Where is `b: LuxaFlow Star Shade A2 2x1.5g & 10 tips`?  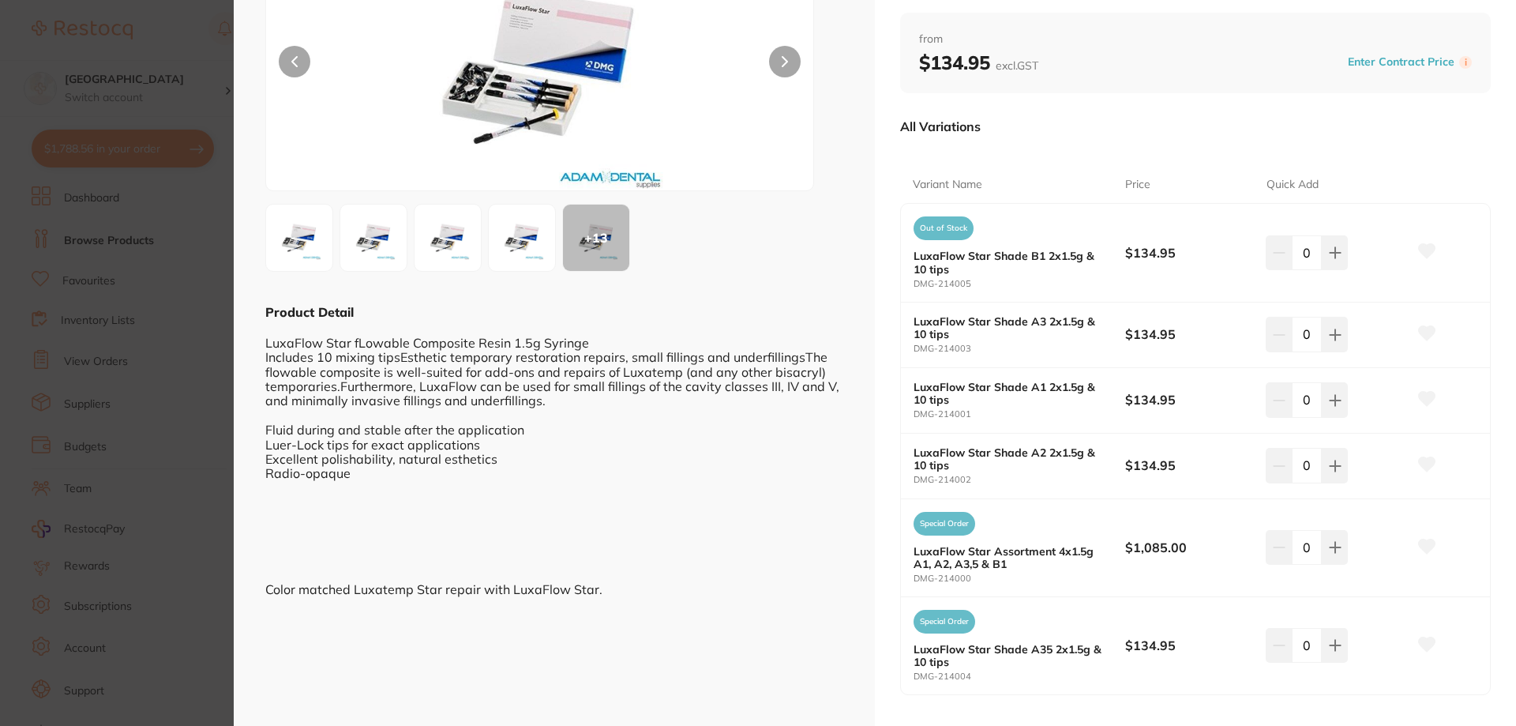
b: LuxaFlow Star Shade A2 2x1.5g & 10 tips is located at coordinates (1009, 459).